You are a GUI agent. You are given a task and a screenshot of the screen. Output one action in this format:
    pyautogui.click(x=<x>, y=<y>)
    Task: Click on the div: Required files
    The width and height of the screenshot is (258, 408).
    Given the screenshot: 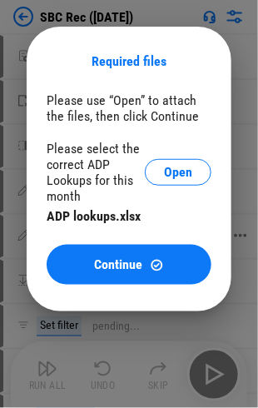 What is the action you would take?
    pyautogui.click(x=129, y=61)
    